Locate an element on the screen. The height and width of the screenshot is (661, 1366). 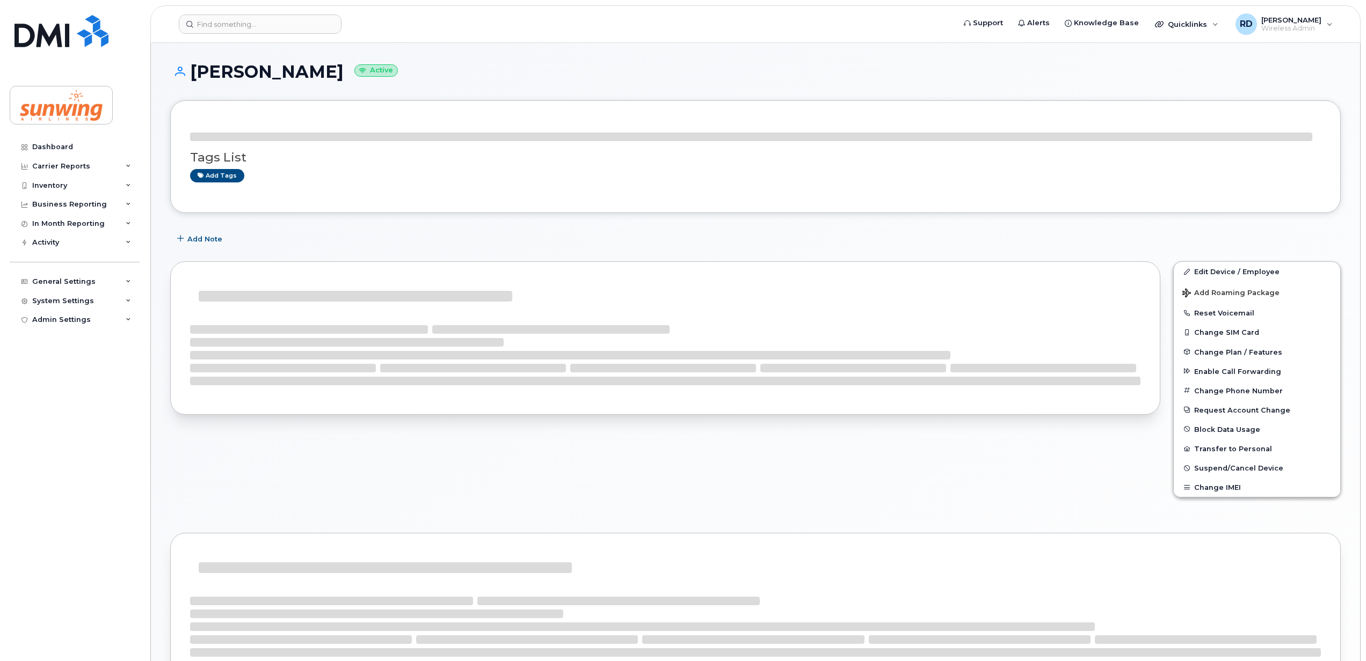
button: Transfer to Personal is located at coordinates (1257, 449).